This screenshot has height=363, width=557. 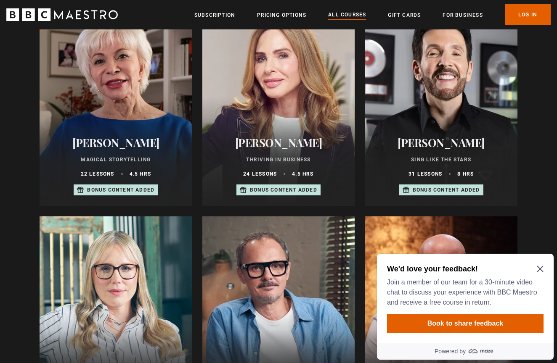 What do you see at coordinates (404, 15) in the screenshot?
I see `a: Gift Cards` at bounding box center [404, 15].